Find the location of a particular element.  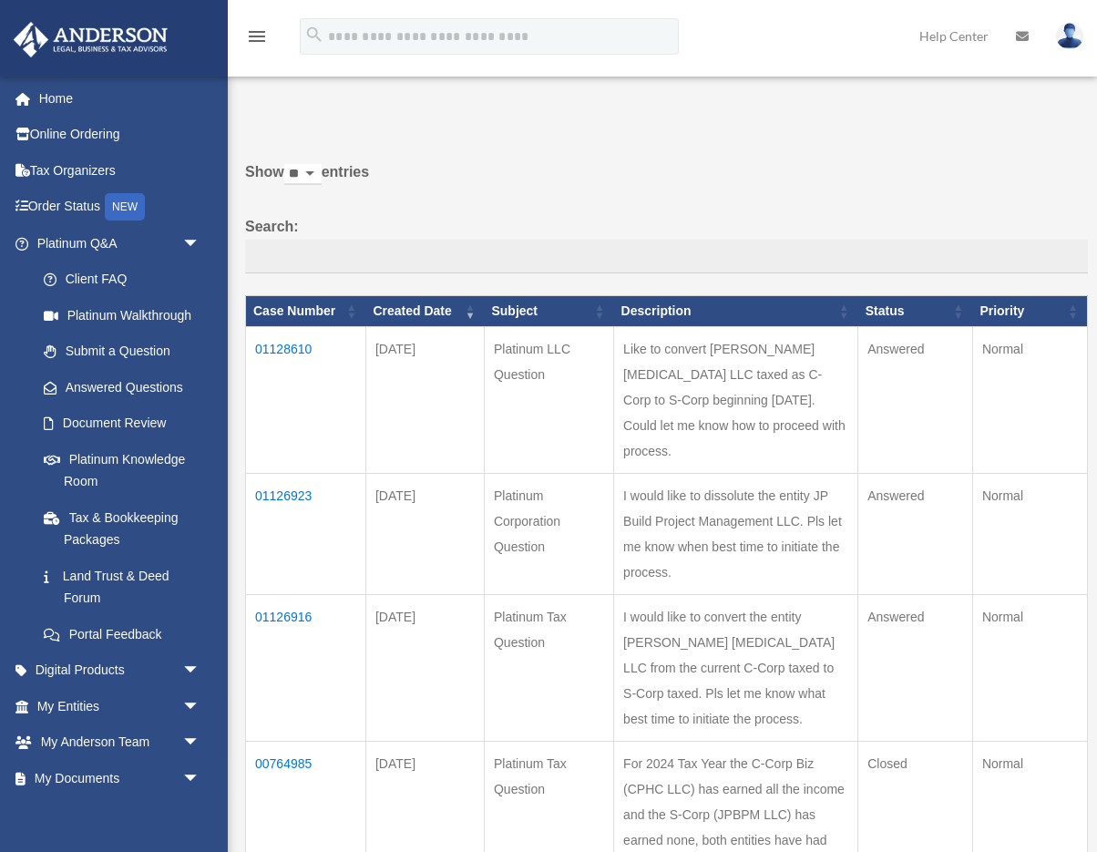

a: Home is located at coordinates (120, 98).